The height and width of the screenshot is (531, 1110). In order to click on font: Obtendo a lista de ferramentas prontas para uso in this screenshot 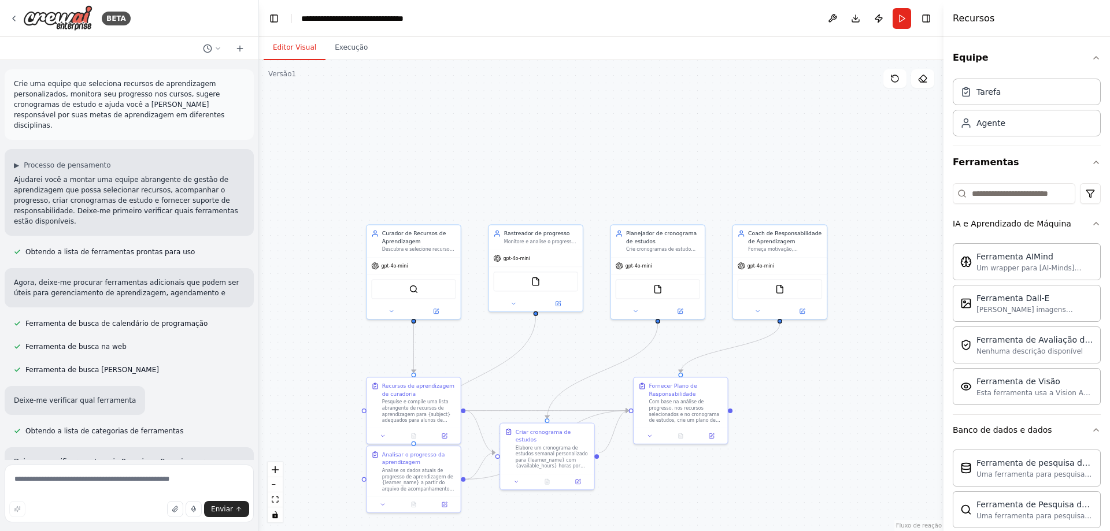, I will do `click(110, 252)`.